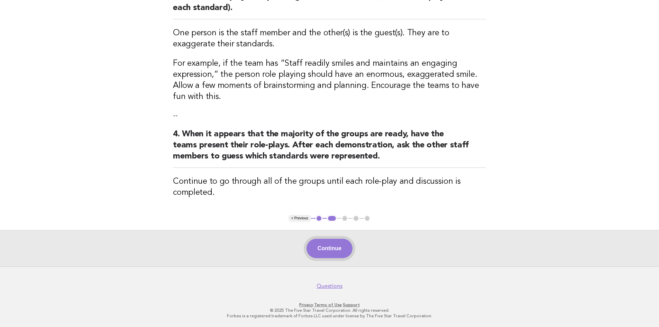 The image size is (659, 327). Describe the element at coordinates (329, 187) in the screenshot. I see `h3: Continue to go through all of the groups until each role-play and discussion is completed.` at that location.